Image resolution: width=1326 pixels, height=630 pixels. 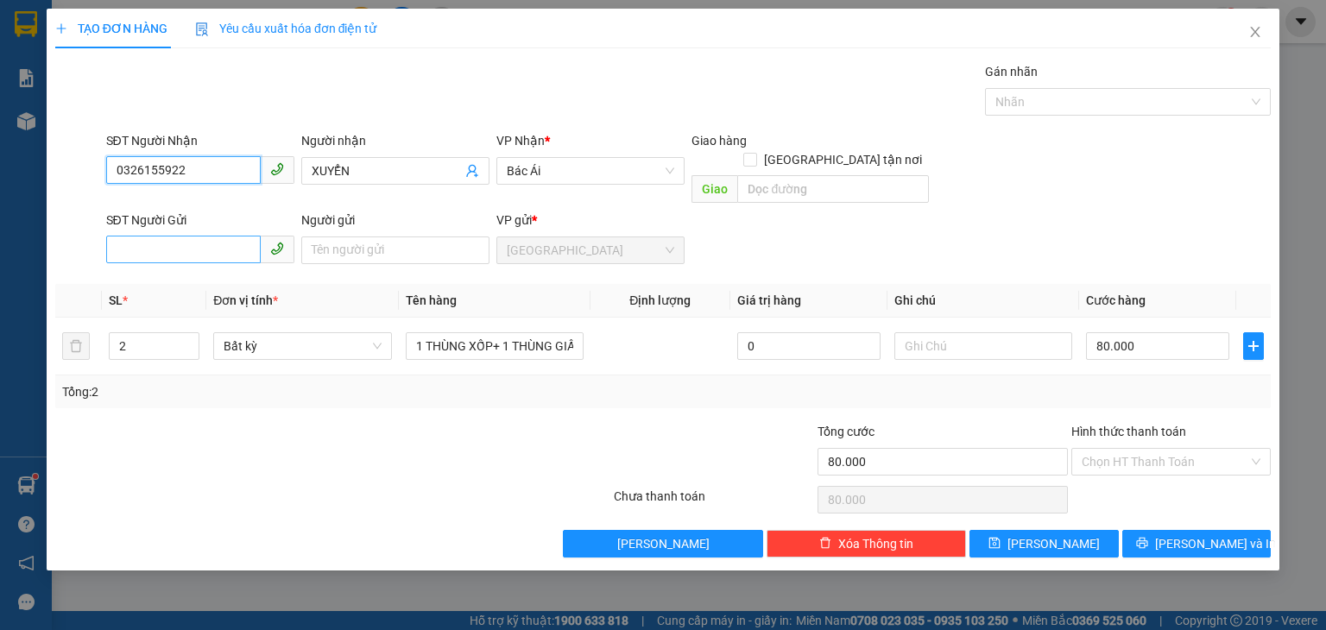 I want to click on input: Ghi Chú, so click(x=983, y=346).